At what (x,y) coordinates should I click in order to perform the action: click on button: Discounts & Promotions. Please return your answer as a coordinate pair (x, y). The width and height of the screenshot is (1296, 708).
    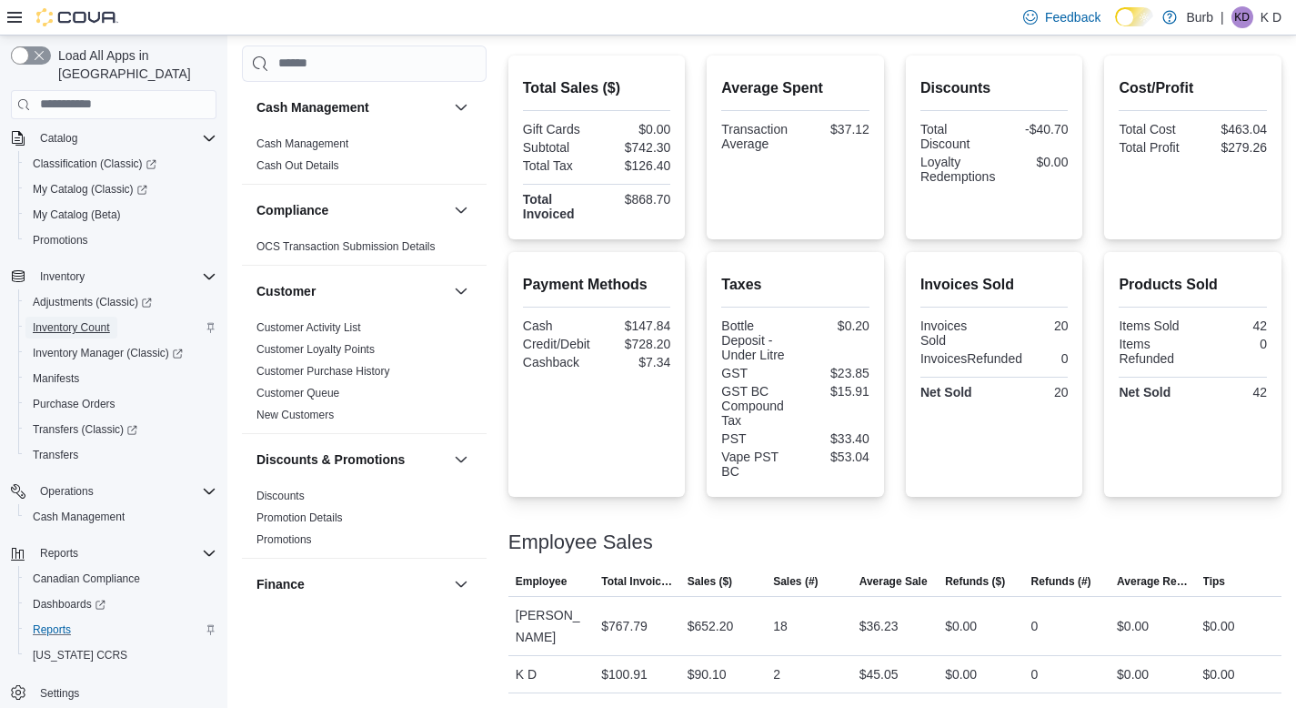
    Looking at the image, I should click on (461, 459).